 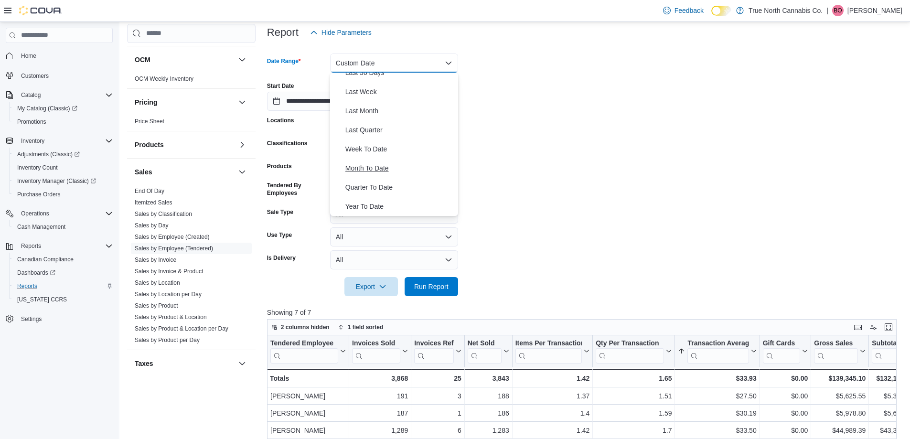 I want to click on a: Dashboards, so click(x=63, y=273).